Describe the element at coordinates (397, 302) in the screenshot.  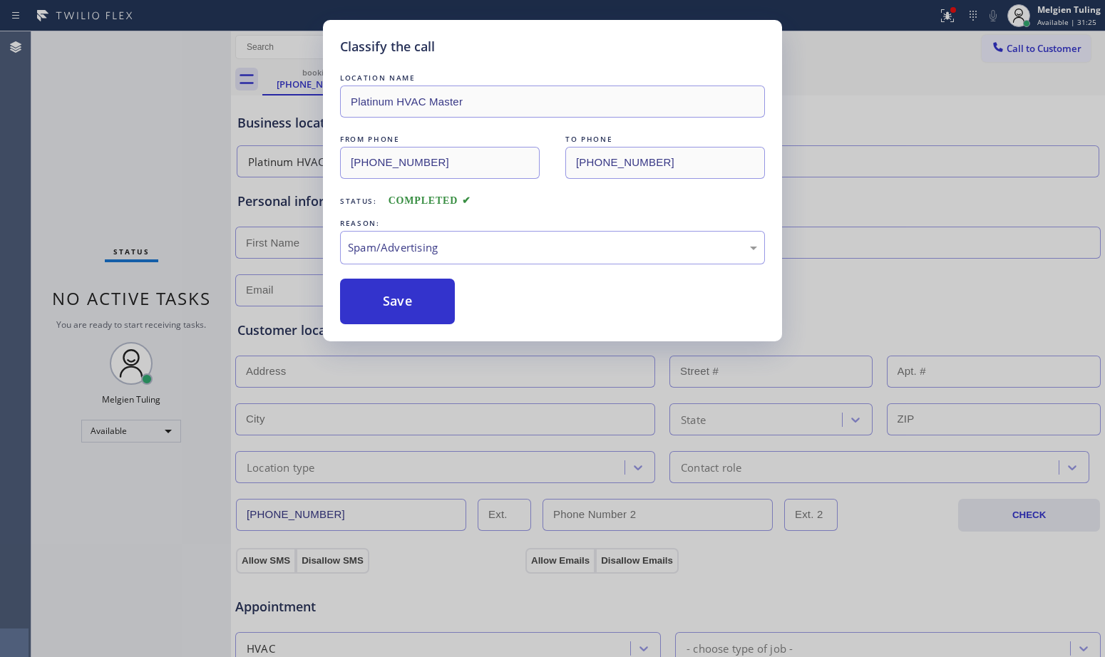
I see `button: Save` at that location.